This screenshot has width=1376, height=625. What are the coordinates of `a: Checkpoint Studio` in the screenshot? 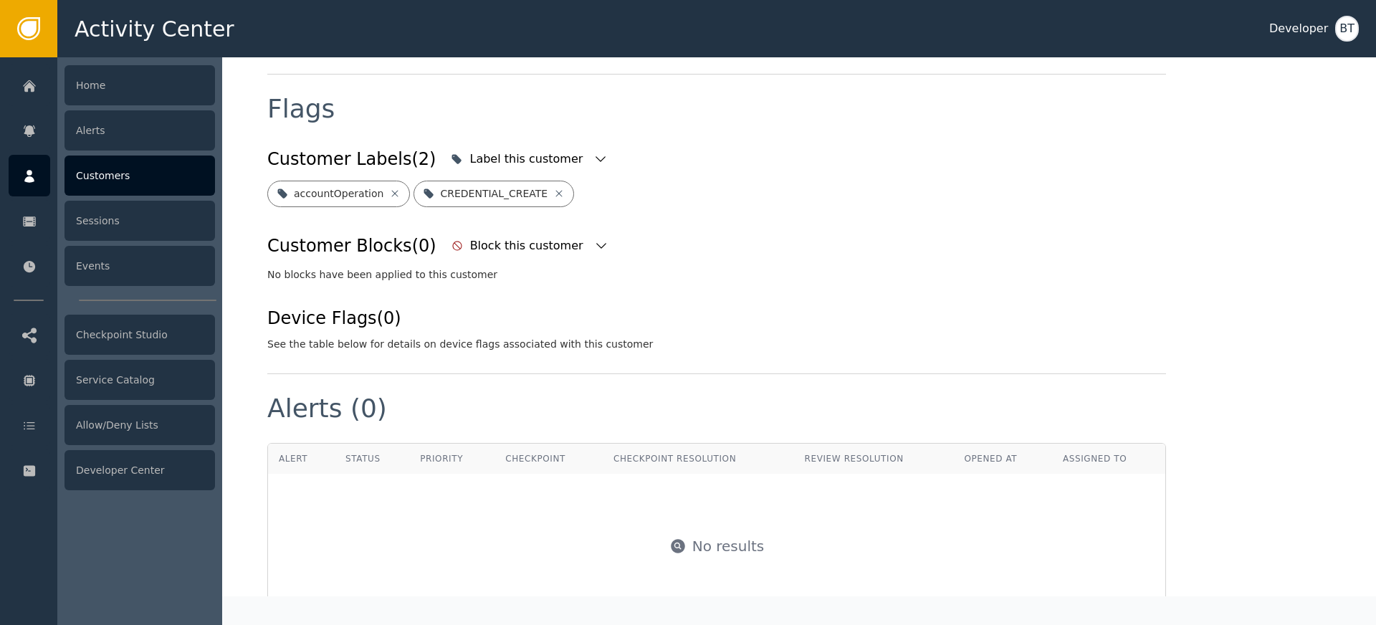 It's located at (112, 335).